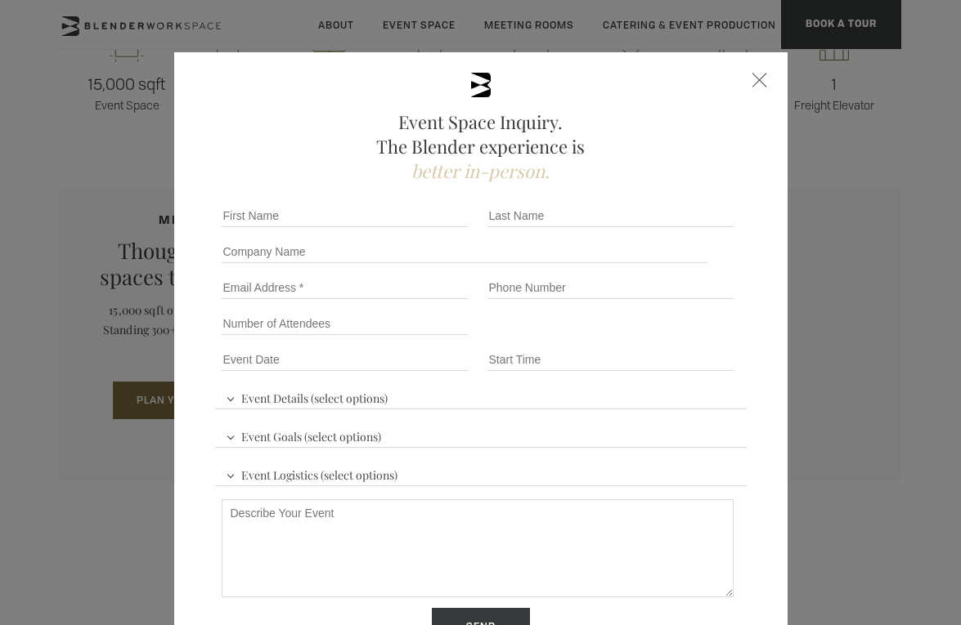 This screenshot has width=961, height=625. I want to click on div: Chat Widget, so click(813, 521).